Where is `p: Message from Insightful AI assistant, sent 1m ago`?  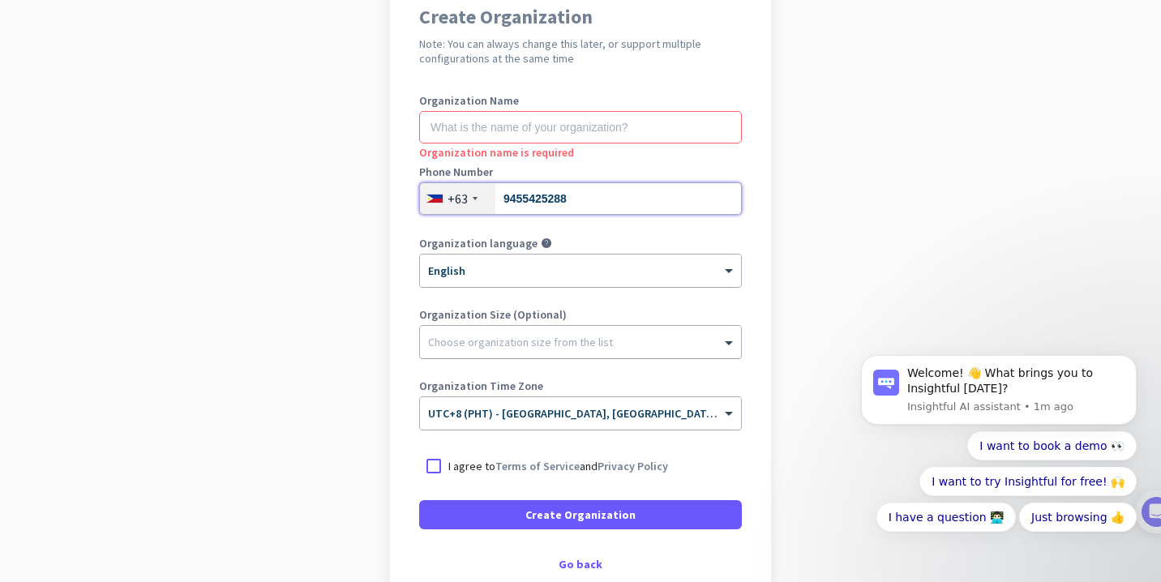
p: Message from Insightful AI assistant, sent 1m ago is located at coordinates (179, 177).